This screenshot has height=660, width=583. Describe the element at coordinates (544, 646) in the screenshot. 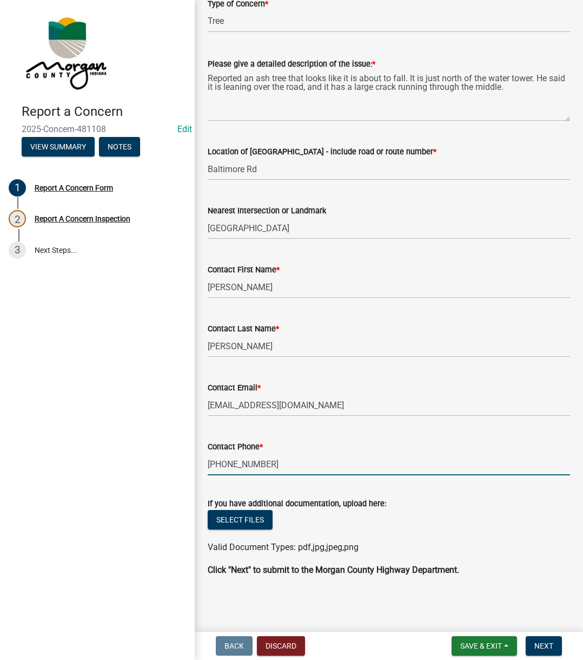

I see `button: Next` at that location.